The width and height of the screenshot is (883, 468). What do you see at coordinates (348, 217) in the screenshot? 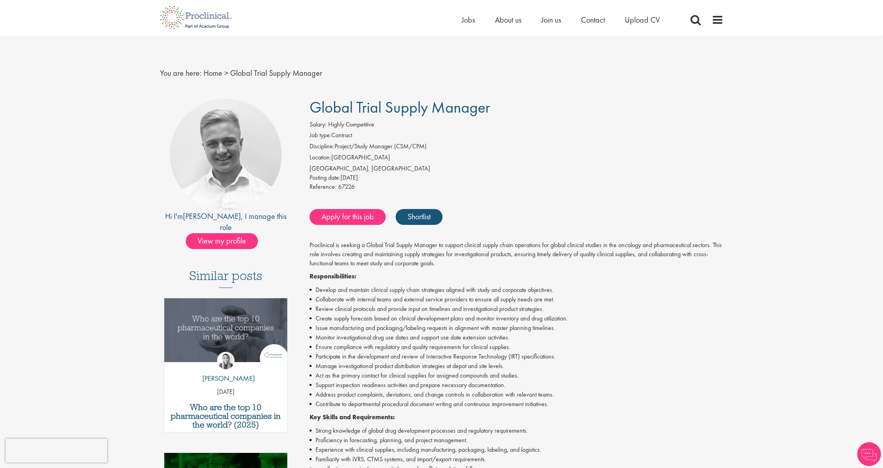
I see `a: Apply for this job` at bounding box center [348, 217].